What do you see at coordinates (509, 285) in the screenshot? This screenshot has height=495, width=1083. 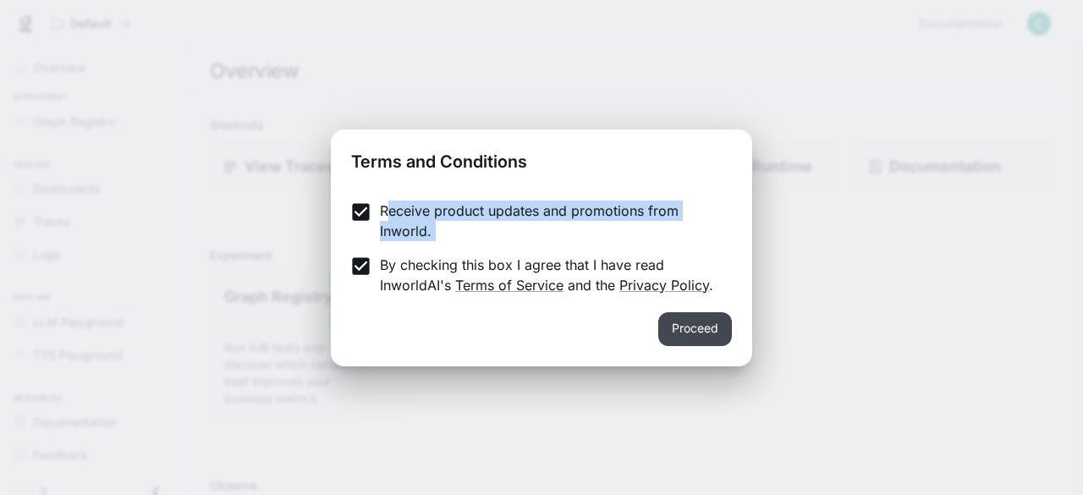 I see `a: Terms of Service` at bounding box center [509, 285].